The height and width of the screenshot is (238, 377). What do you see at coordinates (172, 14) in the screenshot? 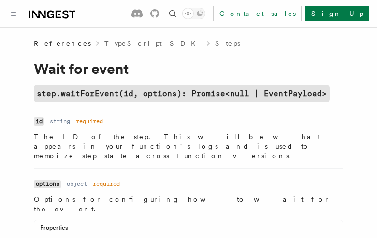
I see `button: Find something...` at bounding box center [172, 14].